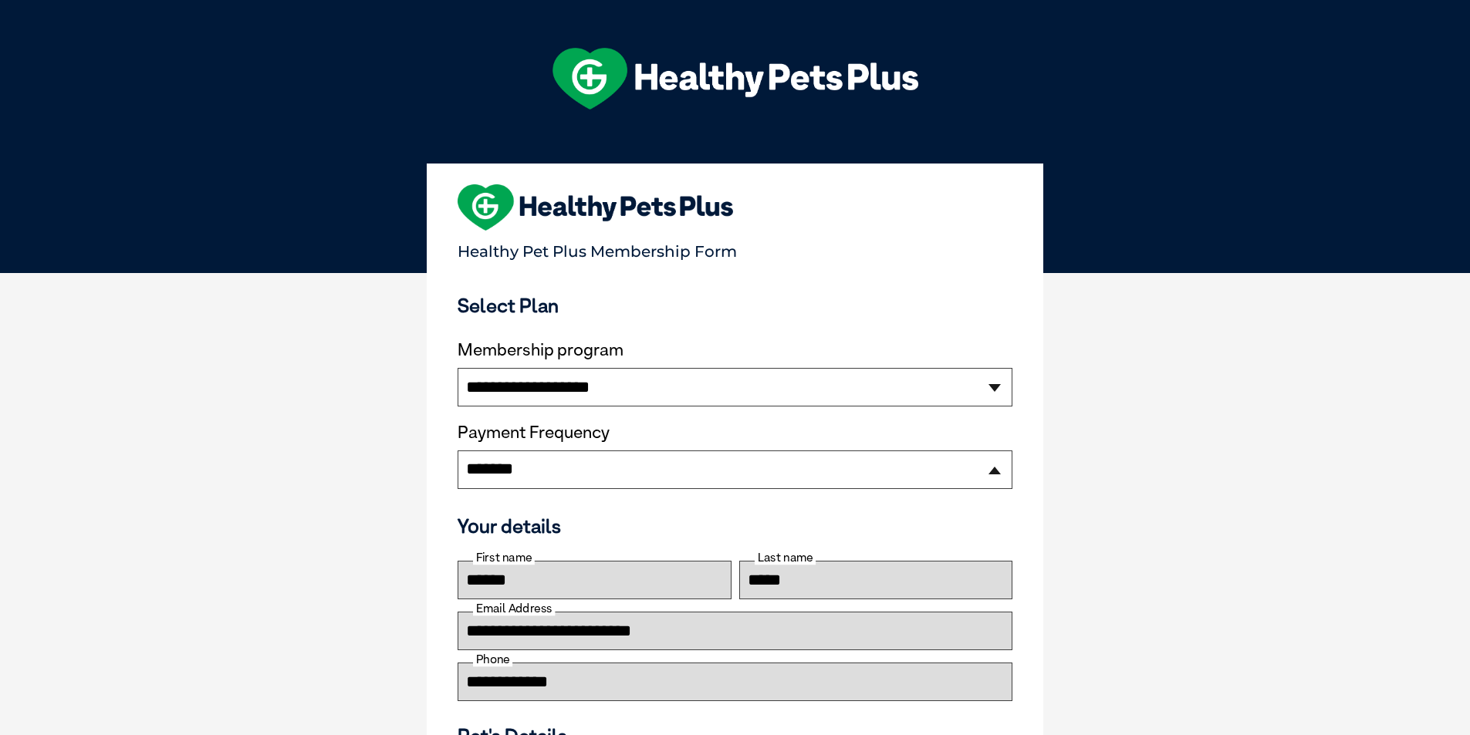  Describe the element at coordinates (492, 660) in the screenshot. I see `label: Phone` at that location.